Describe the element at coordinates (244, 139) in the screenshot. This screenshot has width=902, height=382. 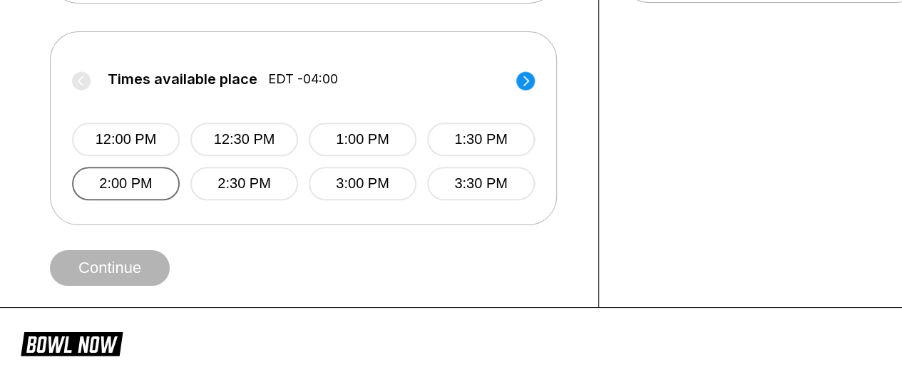
I see `button: 12:30 PM` at that location.